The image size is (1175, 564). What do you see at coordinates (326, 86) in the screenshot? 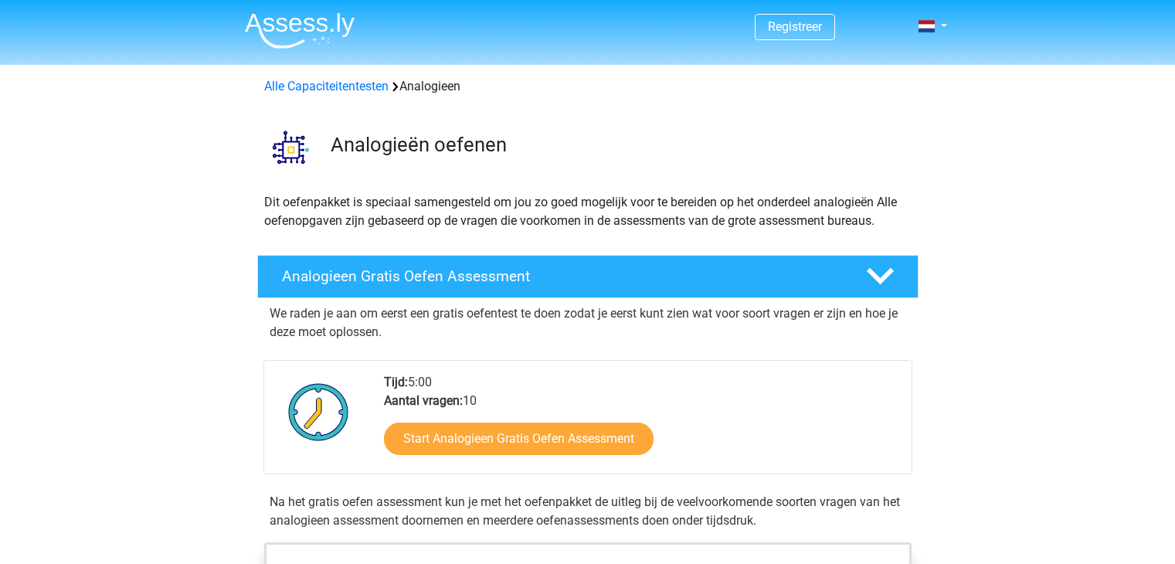
I see `a: Alle Capaciteitentesten` at bounding box center [326, 86].